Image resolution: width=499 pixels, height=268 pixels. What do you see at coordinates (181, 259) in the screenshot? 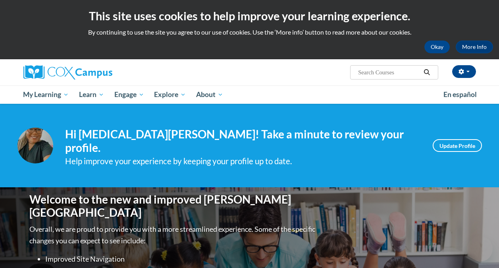
I see `li: Improved Site Navigation` at bounding box center [181, 259].